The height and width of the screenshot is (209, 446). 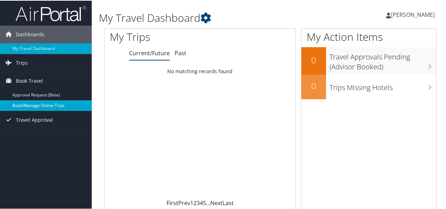 What do you see at coordinates (22, 62) in the screenshot?
I see `span: Trips` at bounding box center [22, 62].